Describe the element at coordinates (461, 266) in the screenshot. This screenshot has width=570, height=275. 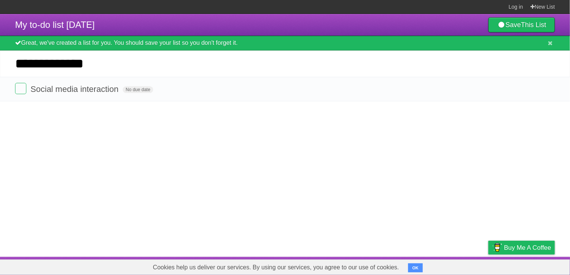
I see `a: Terms` at that location.